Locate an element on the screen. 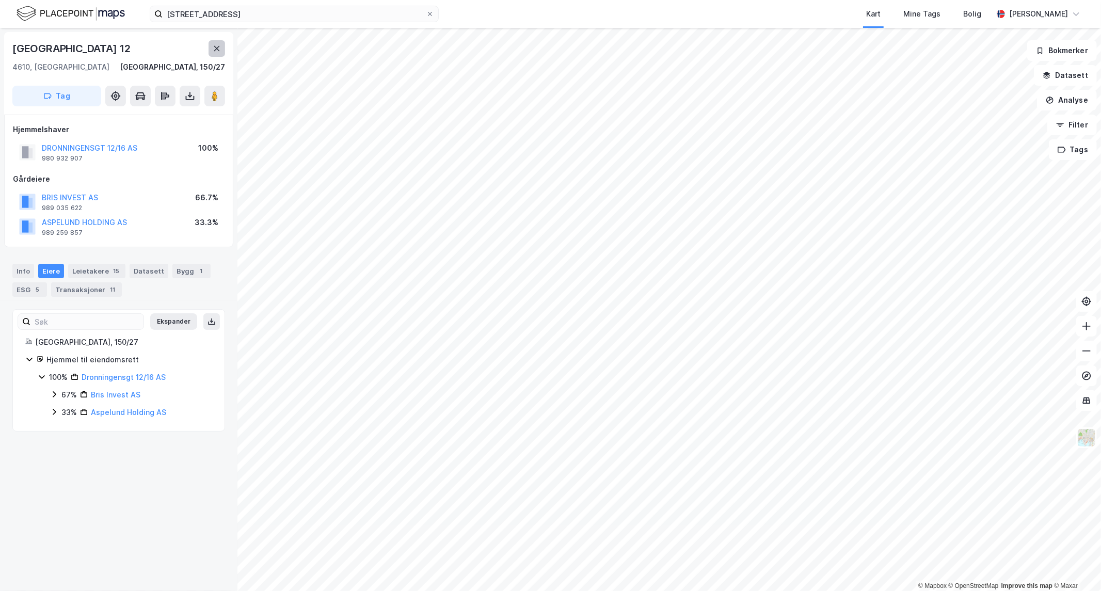 The height and width of the screenshot is (591, 1101). div: 989 259 857 is located at coordinates (62, 233).